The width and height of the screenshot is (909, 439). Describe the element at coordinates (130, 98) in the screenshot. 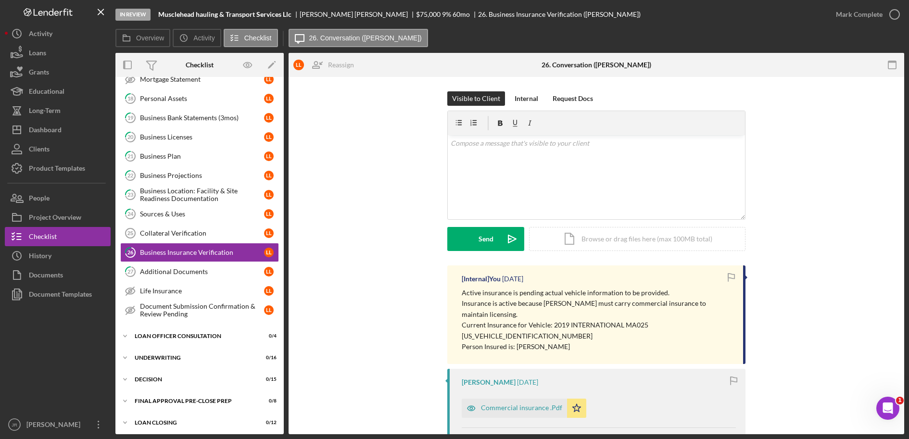

I see `tspan: 18` at that location.